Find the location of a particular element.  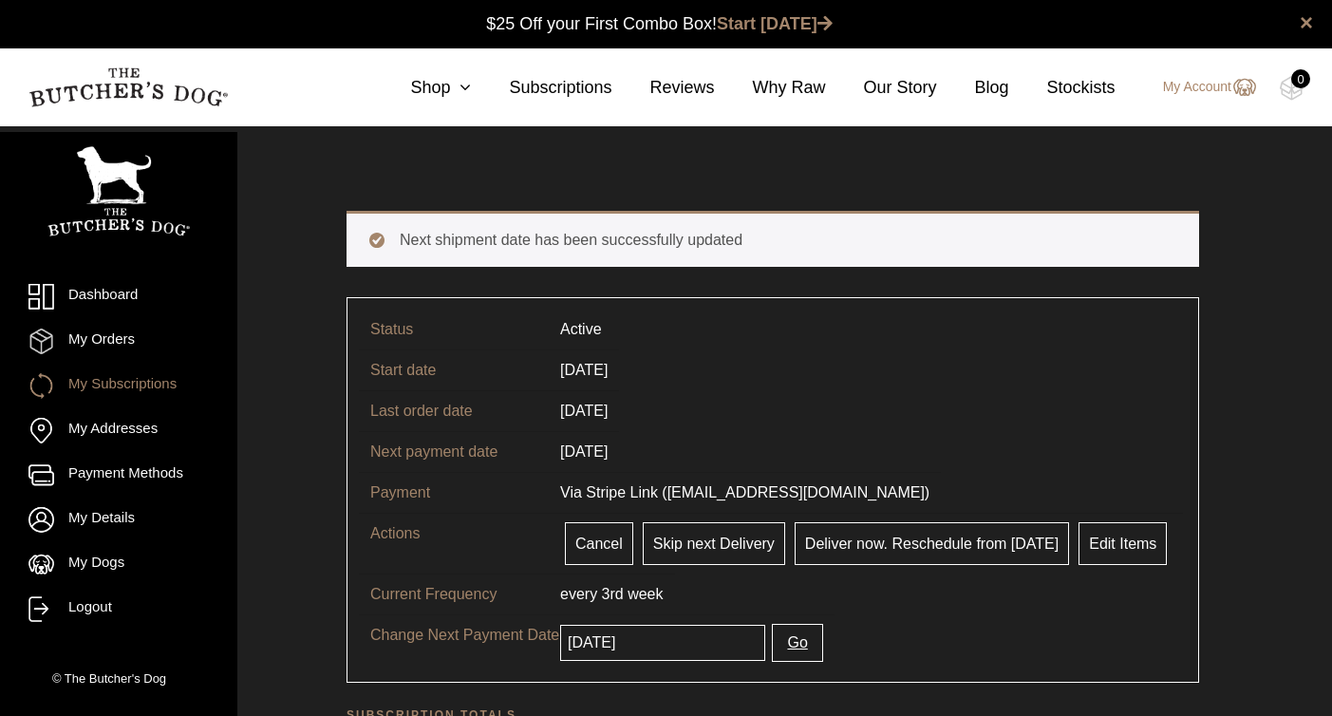

a: My Subscriptions is located at coordinates (119, 385).